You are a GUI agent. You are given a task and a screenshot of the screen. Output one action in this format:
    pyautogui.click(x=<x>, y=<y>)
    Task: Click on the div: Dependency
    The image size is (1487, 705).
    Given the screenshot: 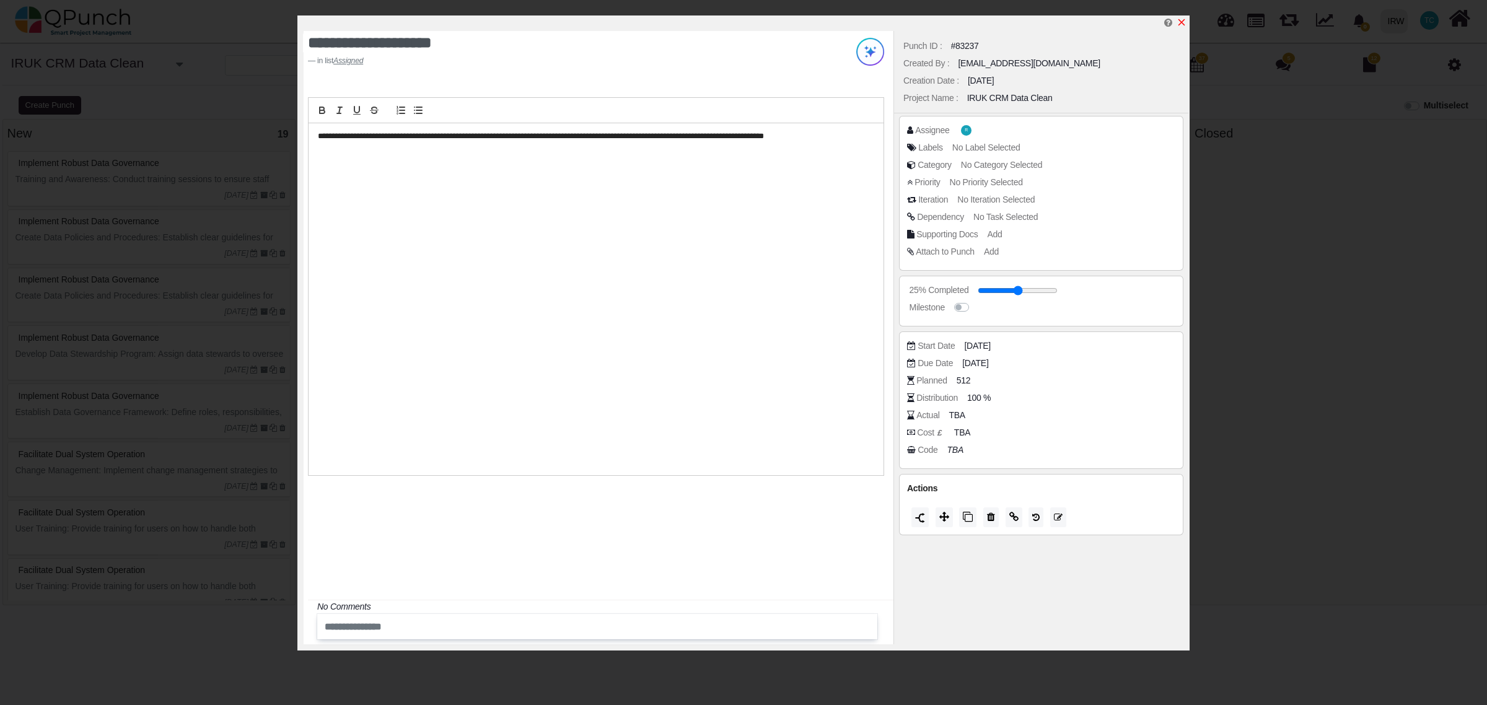 What is the action you would take?
    pyautogui.click(x=941, y=217)
    